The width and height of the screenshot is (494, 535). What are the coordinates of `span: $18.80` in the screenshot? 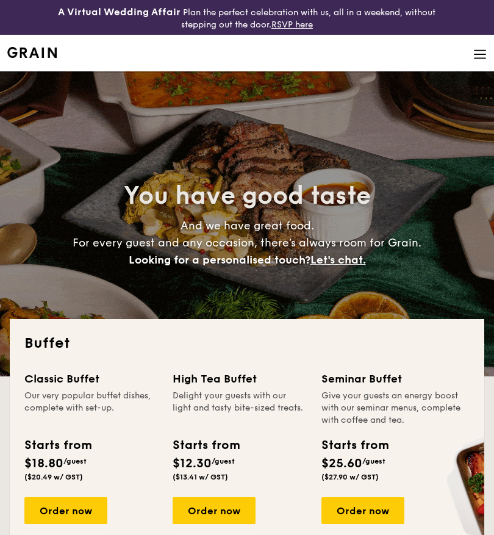 It's located at (44, 463).